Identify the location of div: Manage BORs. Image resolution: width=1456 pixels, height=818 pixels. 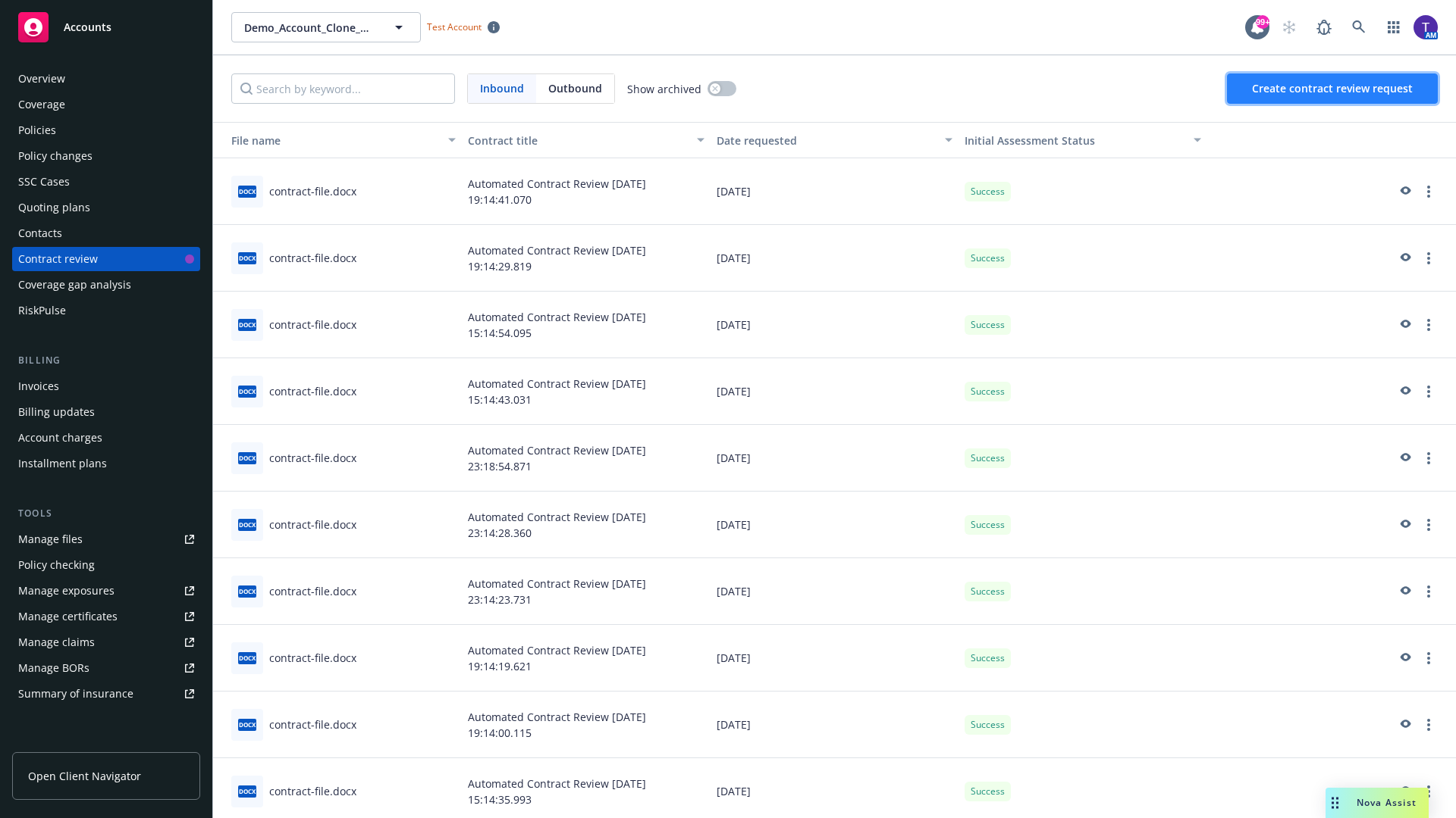
(54, 668).